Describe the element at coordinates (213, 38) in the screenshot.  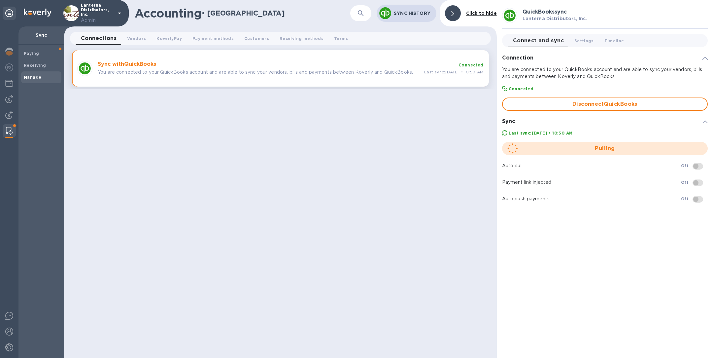
I see `span: Payment methods` at that location.